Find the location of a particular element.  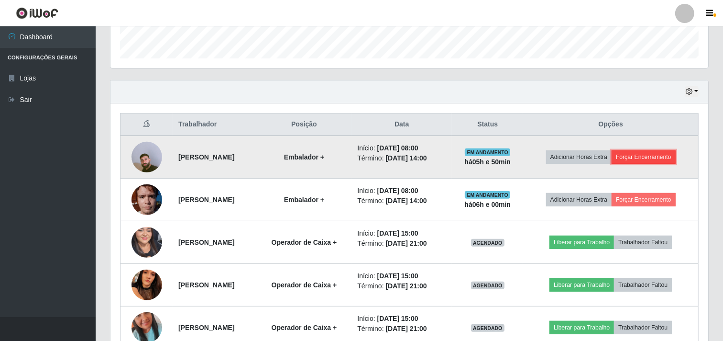

img: CoreUI Logo is located at coordinates (37, 13).